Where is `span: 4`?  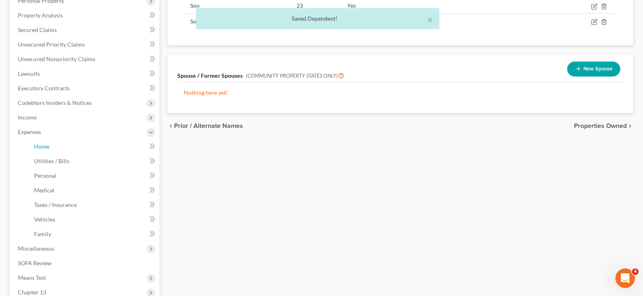 span: 4 is located at coordinates (635, 272).